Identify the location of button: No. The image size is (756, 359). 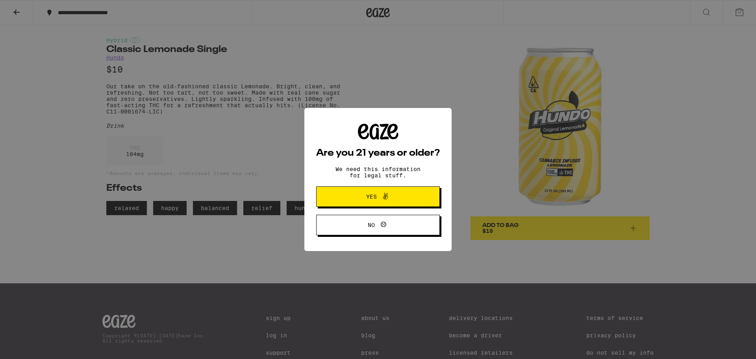
(378, 225).